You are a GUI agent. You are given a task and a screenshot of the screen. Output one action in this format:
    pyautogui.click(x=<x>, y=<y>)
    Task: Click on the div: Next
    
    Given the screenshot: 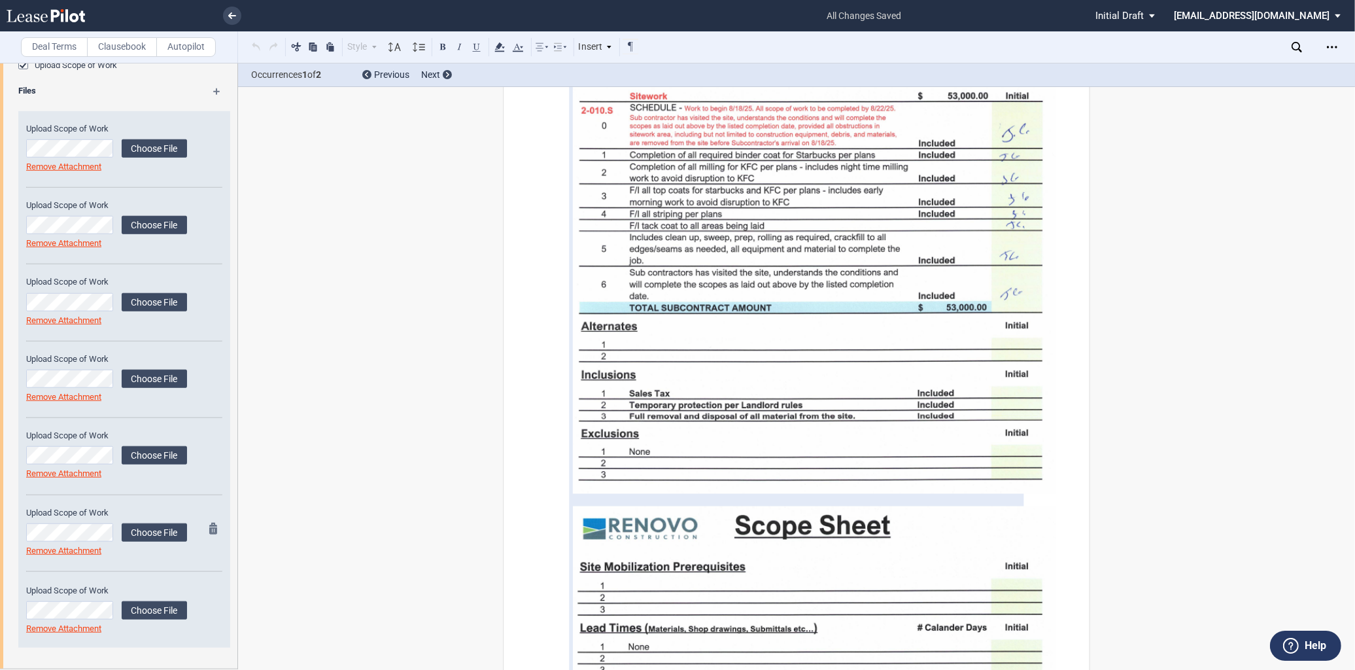 What is the action you would take?
    pyautogui.click(x=436, y=75)
    